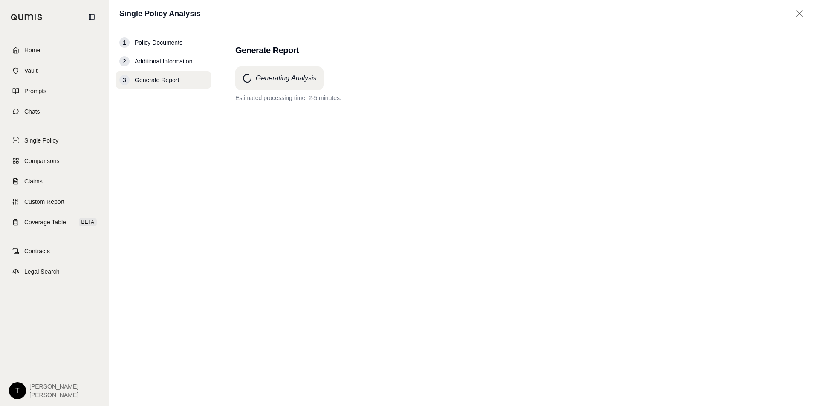 The image size is (815, 406). What do you see at coordinates (33, 181) in the screenshot?
I see `span: Claims` at bounding box center [33, 181].